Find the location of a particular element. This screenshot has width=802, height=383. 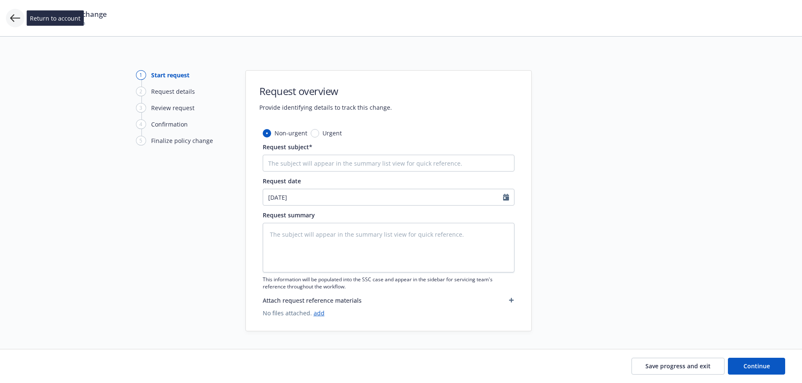

h1: Request overview is located at coordinates (325, 91).